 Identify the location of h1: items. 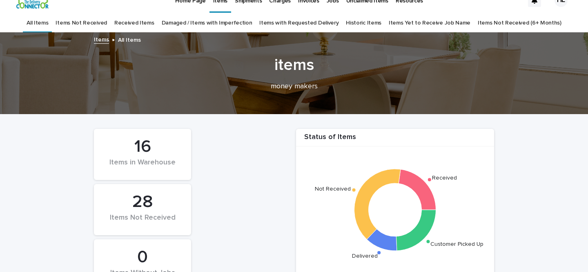
(294, 65).